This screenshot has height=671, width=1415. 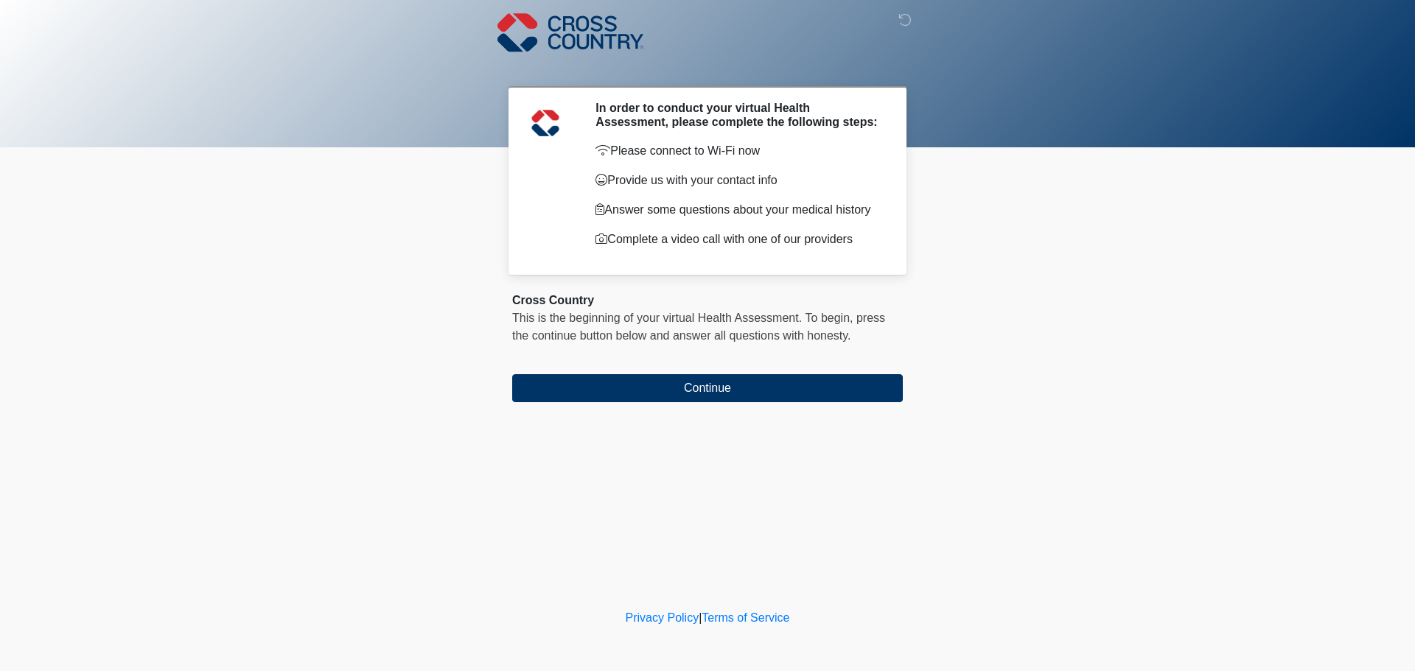 What do you see at coordinates (738, 240) in the screenshot?
I see `p: Complete a video call with one of our providers` at bounding box center [738, 240].